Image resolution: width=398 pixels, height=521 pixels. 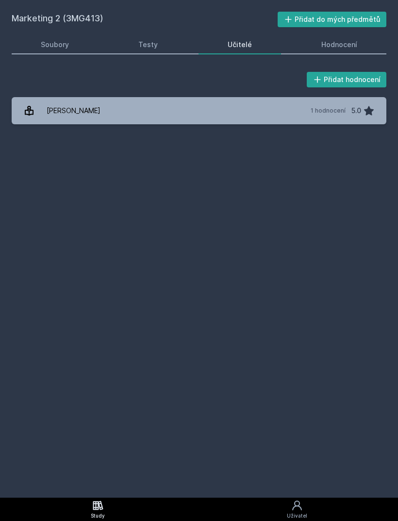 What do you see at coordinates (328, 111) in the screenshot?
I see `div: 1 hodnocení` at bounding box center [328, 111].